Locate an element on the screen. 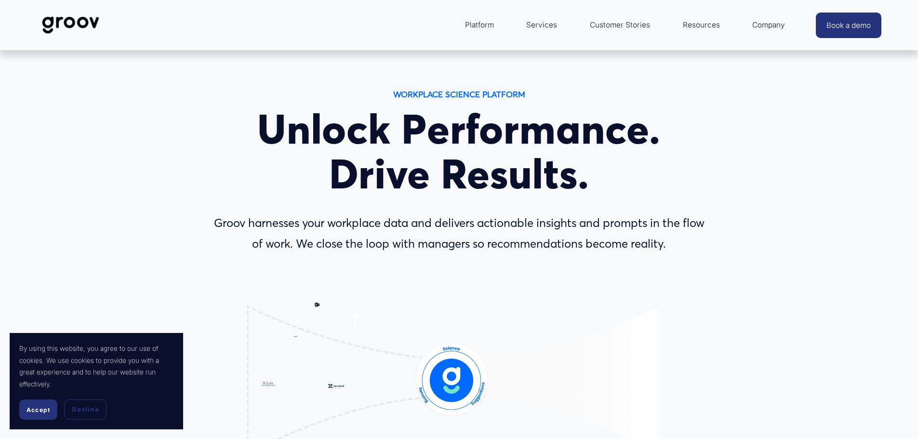  span: Resources is located at coordinates (701, 25).